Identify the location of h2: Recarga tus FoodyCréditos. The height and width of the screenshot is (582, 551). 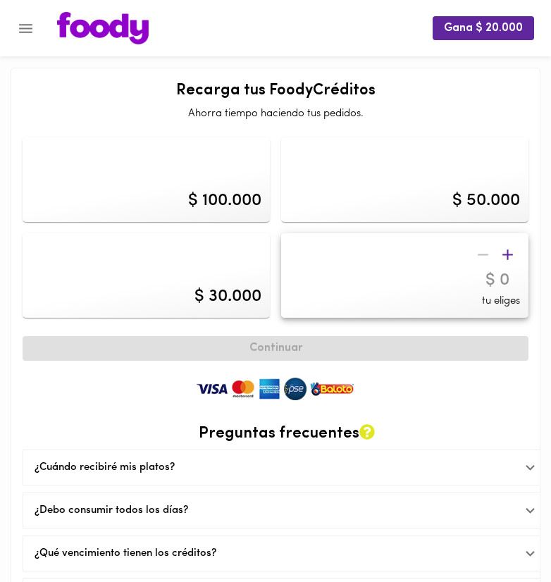
(275, 91).